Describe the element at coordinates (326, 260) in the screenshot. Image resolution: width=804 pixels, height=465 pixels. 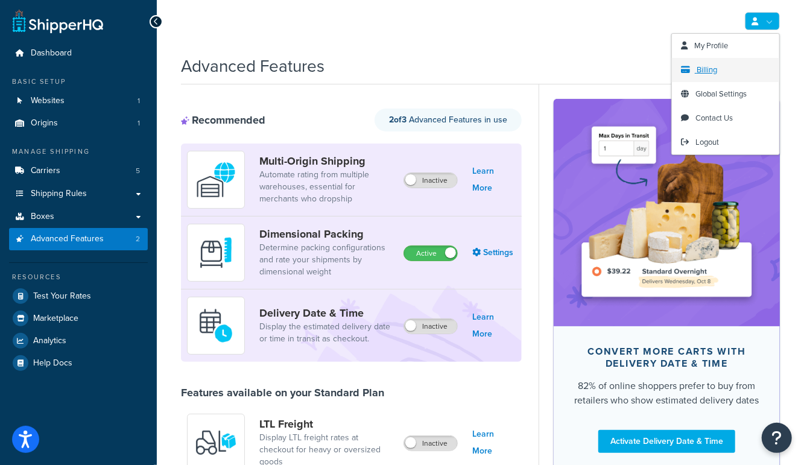
I see `a: Determine packing configurations and rate your shipments by dimensional weight` at that location.